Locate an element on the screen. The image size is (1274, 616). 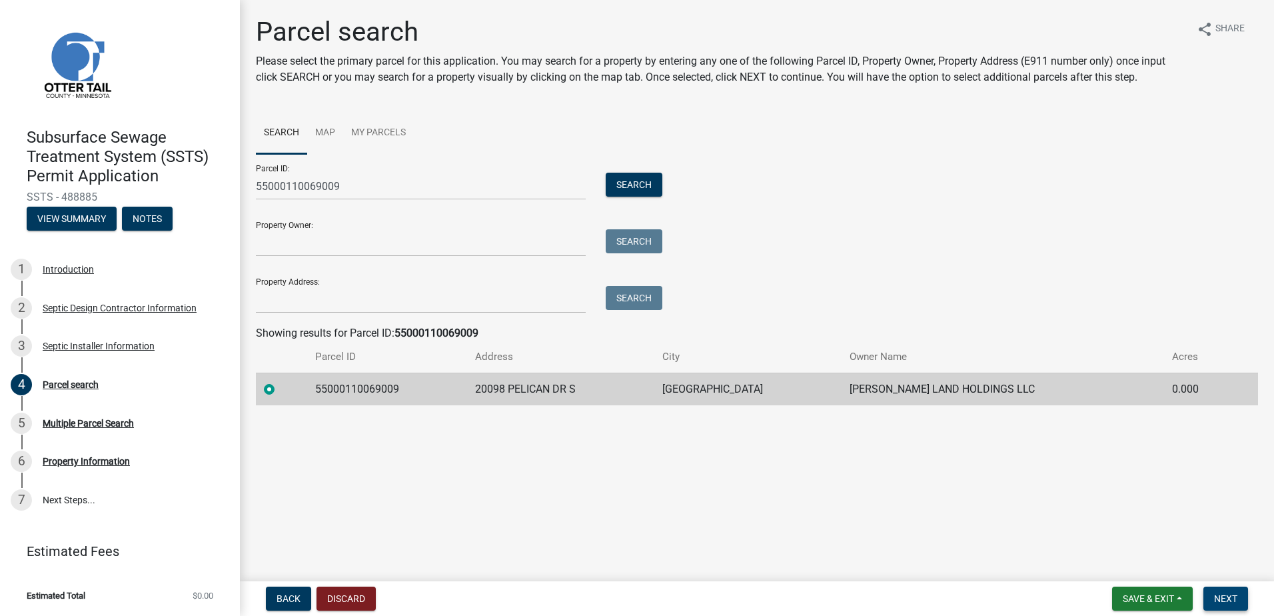
button: Notes is located at coordinates (147, 219).